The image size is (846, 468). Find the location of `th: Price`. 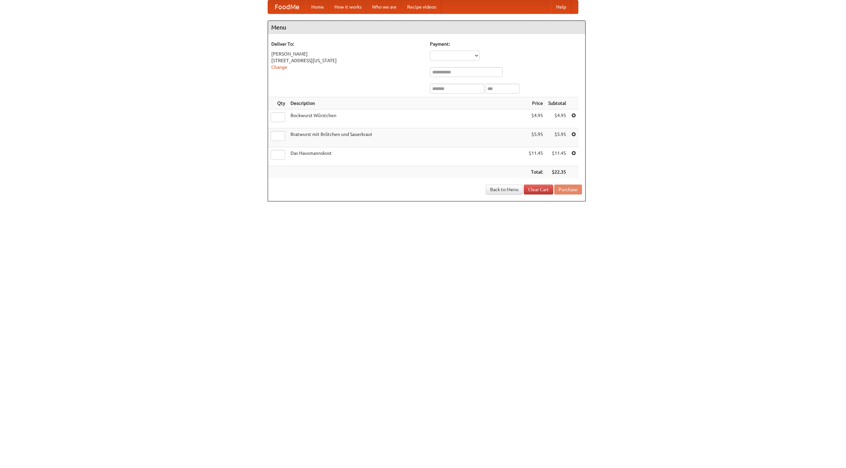

th: Price is located at coordinates (536, 103).